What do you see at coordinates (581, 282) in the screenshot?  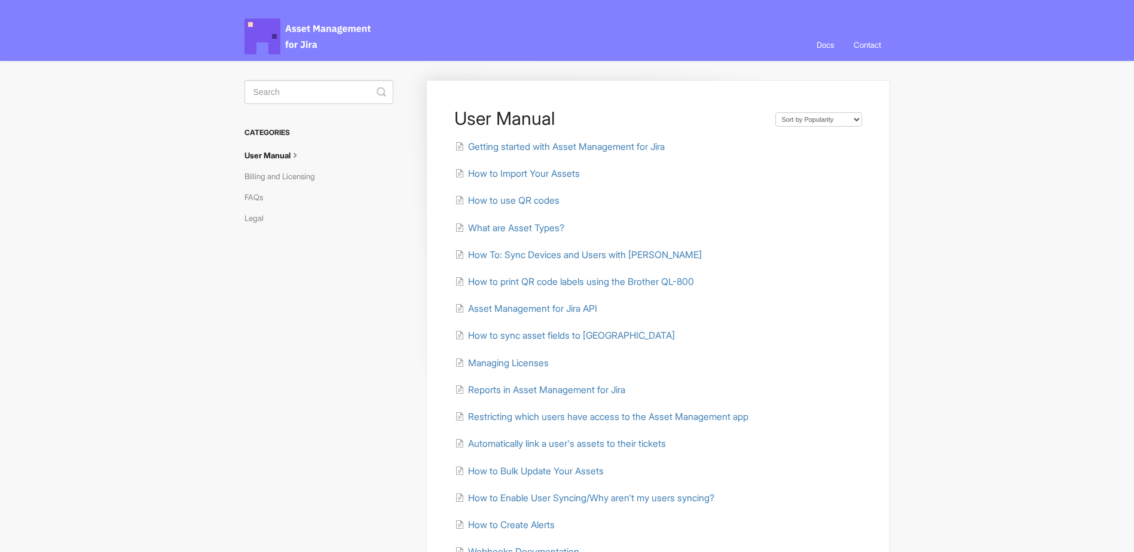 I see `span: How to print QR code labels using the Brother QL-800` at bounding box center [581, 282].